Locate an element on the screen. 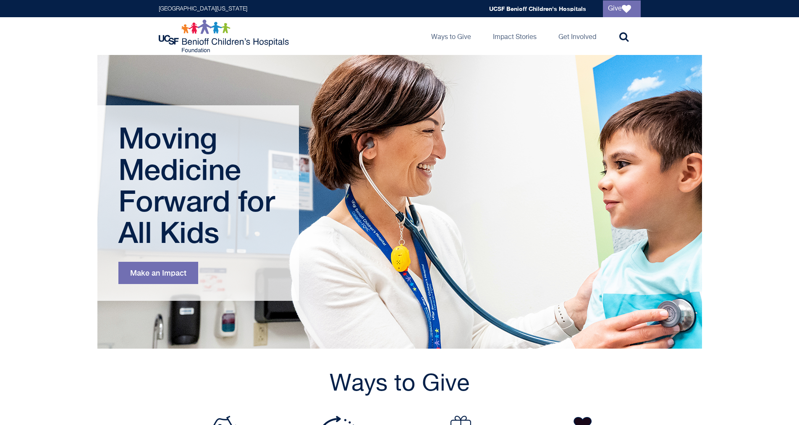  a: Ways to Give is located at coordinates (451, 36).